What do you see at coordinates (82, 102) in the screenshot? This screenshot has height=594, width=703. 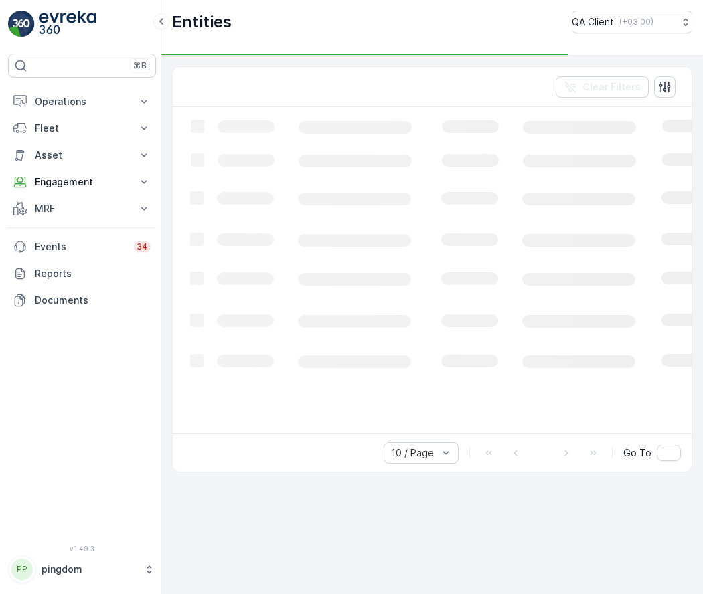 I see `button: Operations` at bounding box center [82, 102].